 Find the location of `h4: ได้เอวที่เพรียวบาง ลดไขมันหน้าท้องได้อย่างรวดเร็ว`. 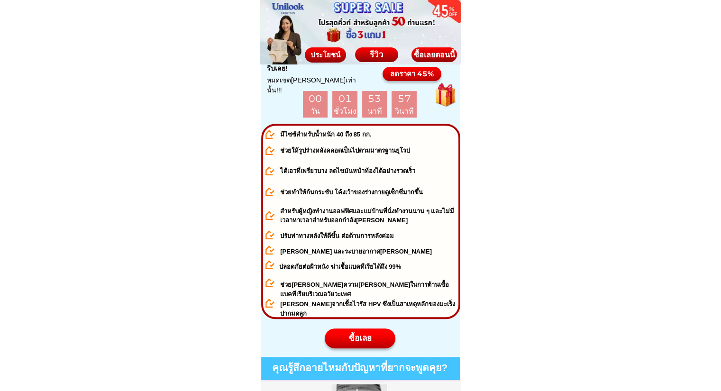

h4: ได้เอวที่เพรียวบาง ลดไขมันหน้าท้องได้อย่างรวดเร็ว is located at coordinates (369, 171).